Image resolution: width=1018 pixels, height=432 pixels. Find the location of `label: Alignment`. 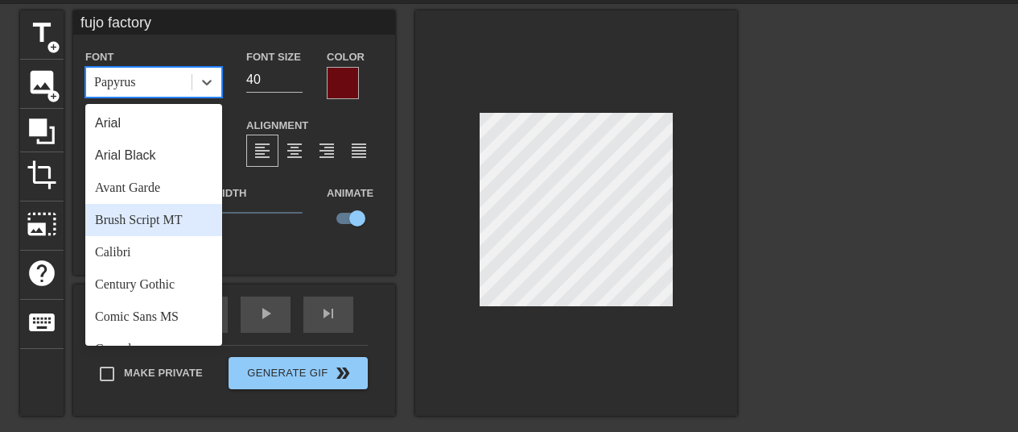

label: Alignment is located at coordinates (277, 126).